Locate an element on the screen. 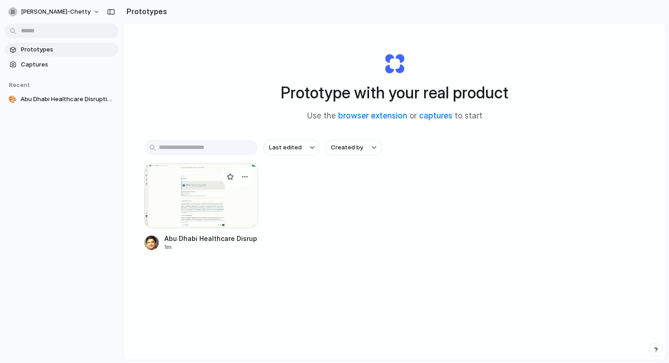  button: Last edited is located at coordinates (292, 147).